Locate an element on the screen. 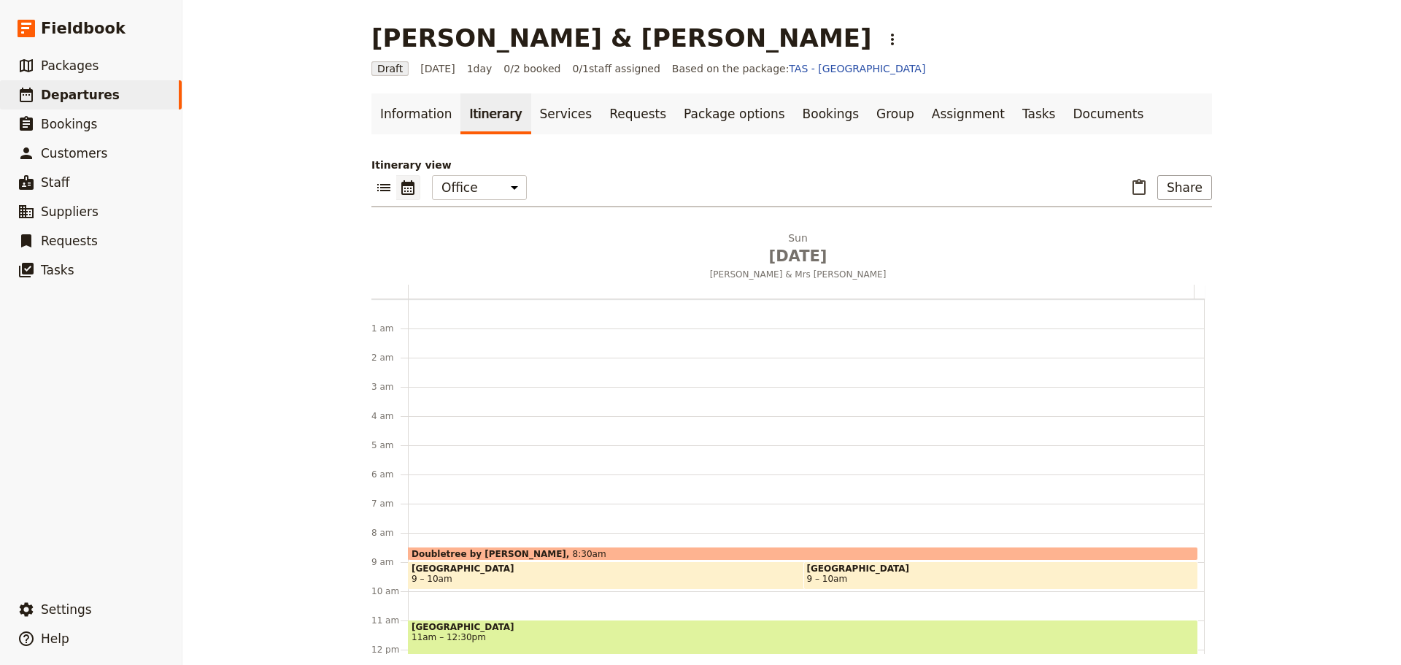 This screenshot has height=665, width=1401. span: 11am – 12:30pm is located at coordinates (802, 637).